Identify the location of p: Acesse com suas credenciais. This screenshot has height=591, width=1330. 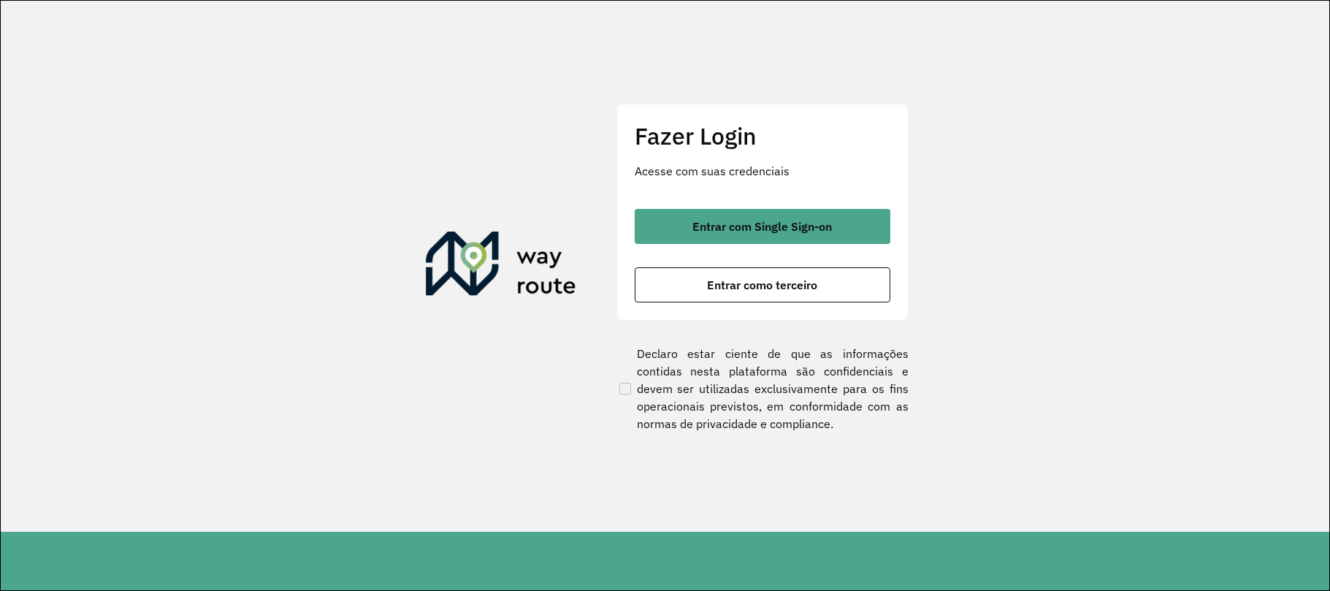
(762, 171).